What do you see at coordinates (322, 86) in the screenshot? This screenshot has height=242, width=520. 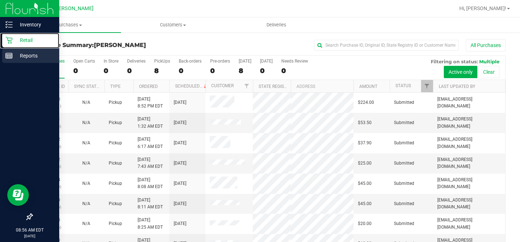 I see `th: Address` at bounding box center [322, 86].